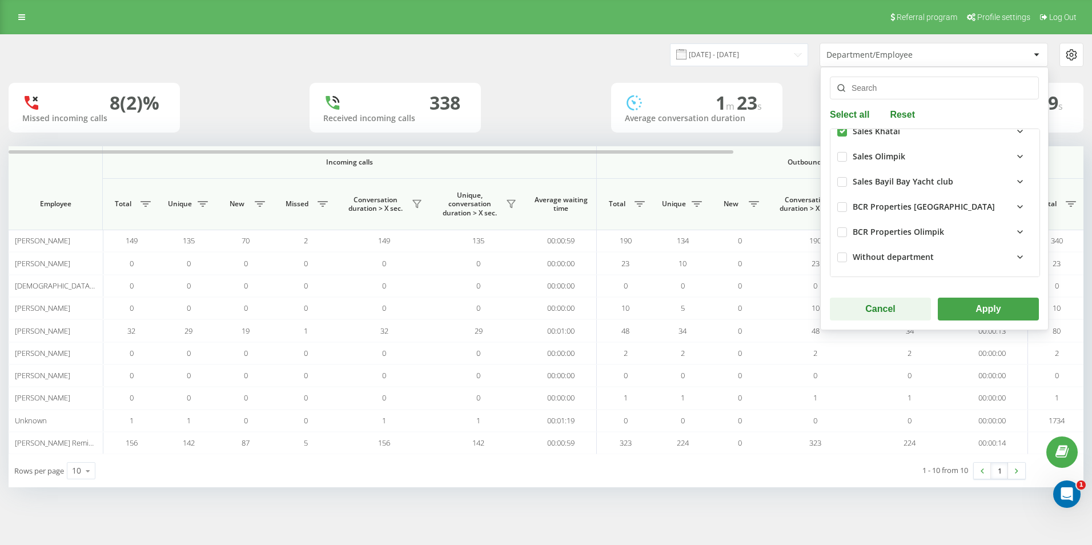  I want to click on span: 142, so click(188, 443).